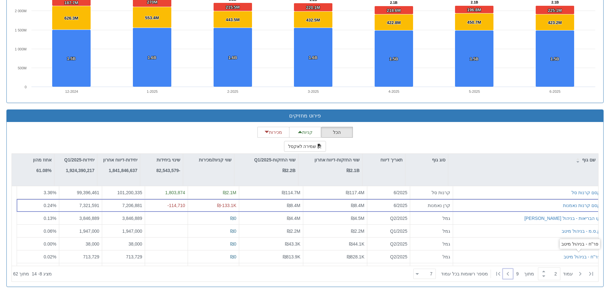  I want to click on div: 1,803,874, so click(166, 192).